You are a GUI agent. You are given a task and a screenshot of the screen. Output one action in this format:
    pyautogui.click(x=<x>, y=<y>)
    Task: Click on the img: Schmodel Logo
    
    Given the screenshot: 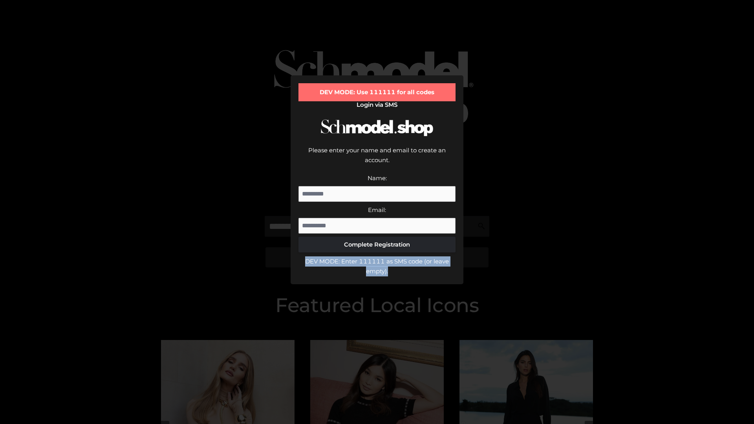 What is the action you would take?
    pyautogui.click(x=377, y=128)
    